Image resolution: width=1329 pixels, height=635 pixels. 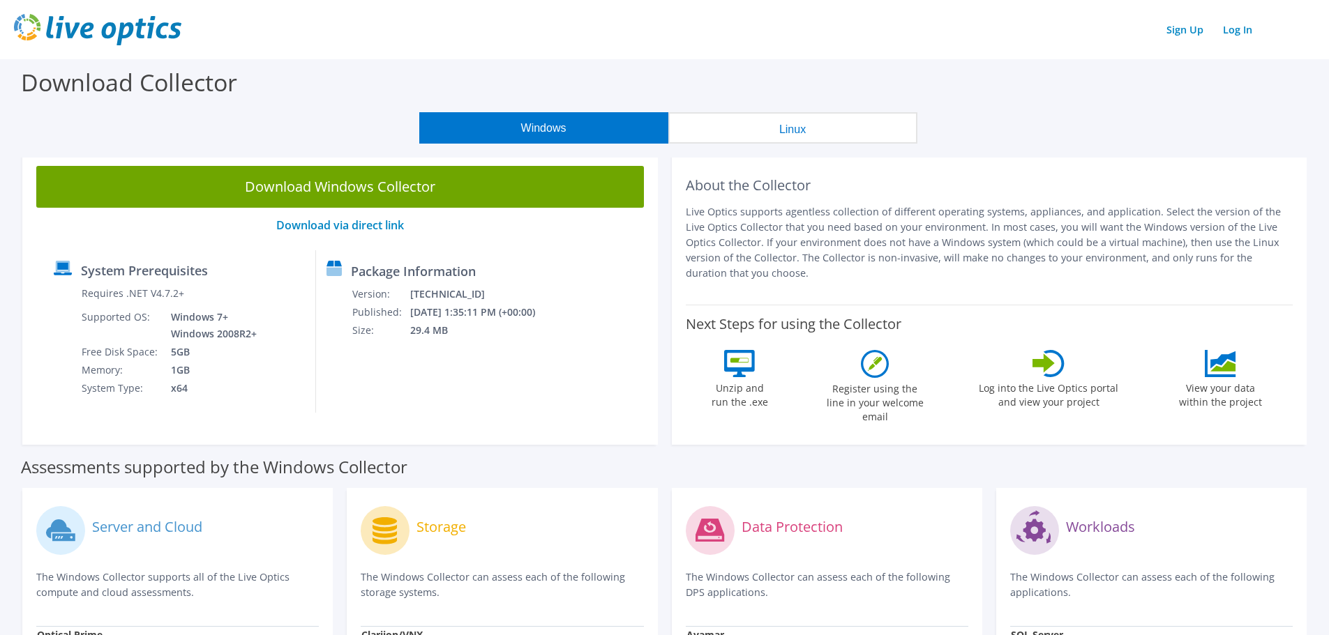 What do you see at coordinates (1184, 29) in the screenshot?
I see `a: Sign Up` at bounding box center [1184, 29].